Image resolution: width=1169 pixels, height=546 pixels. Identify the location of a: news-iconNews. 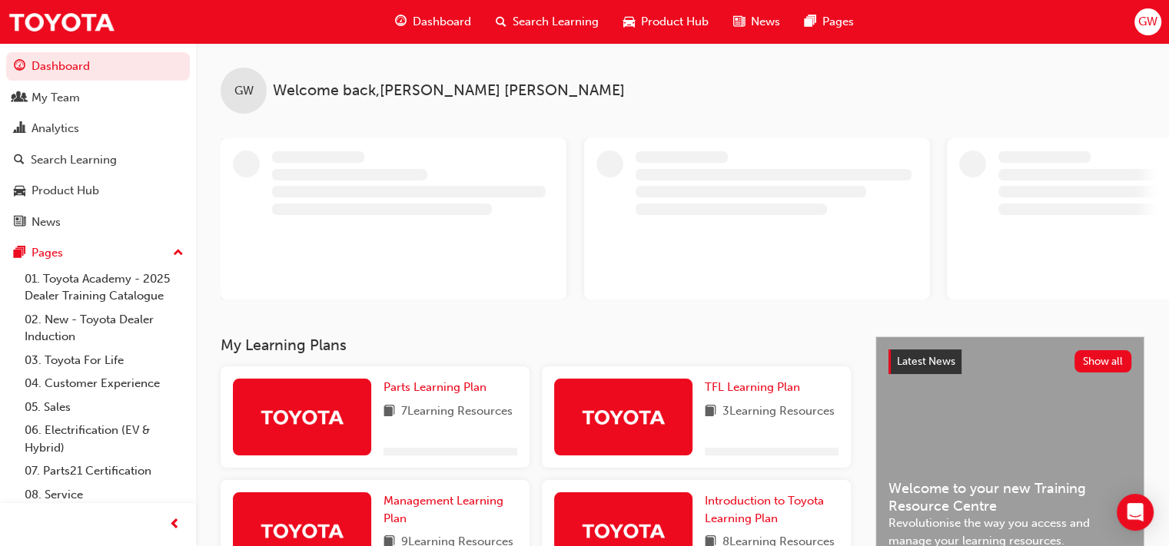
(756, 22).